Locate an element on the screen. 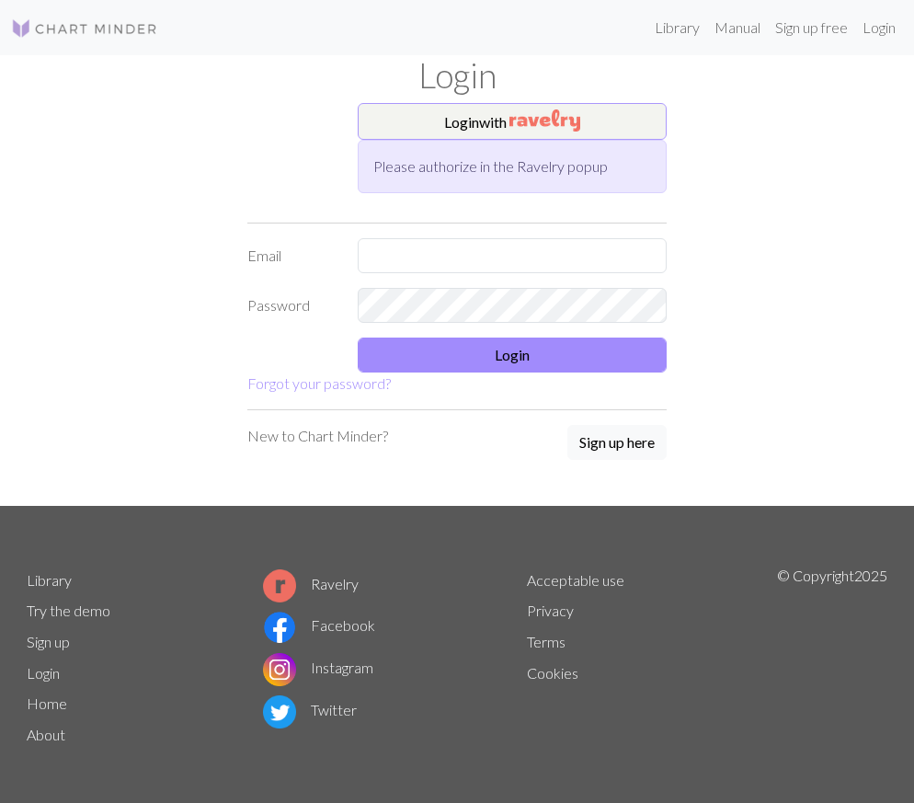  a: Twitter is located at coordinates (310, 709).